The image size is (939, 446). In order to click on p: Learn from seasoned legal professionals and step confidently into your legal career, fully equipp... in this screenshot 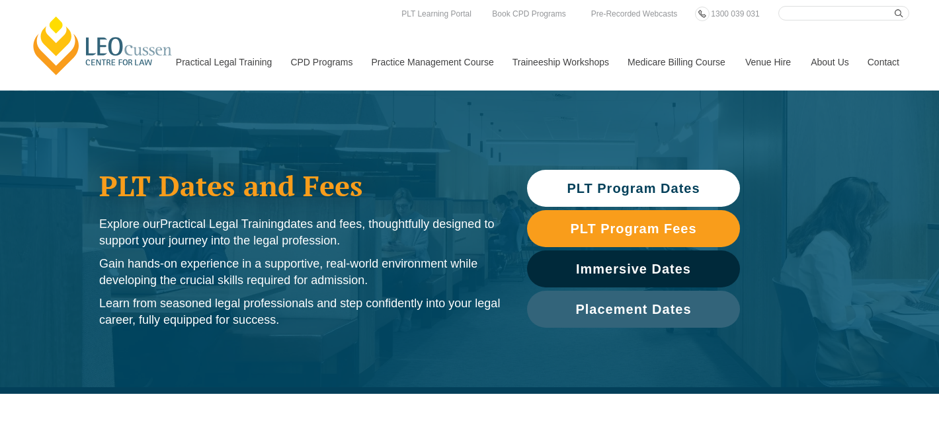, I will do `click(300, 312)`.